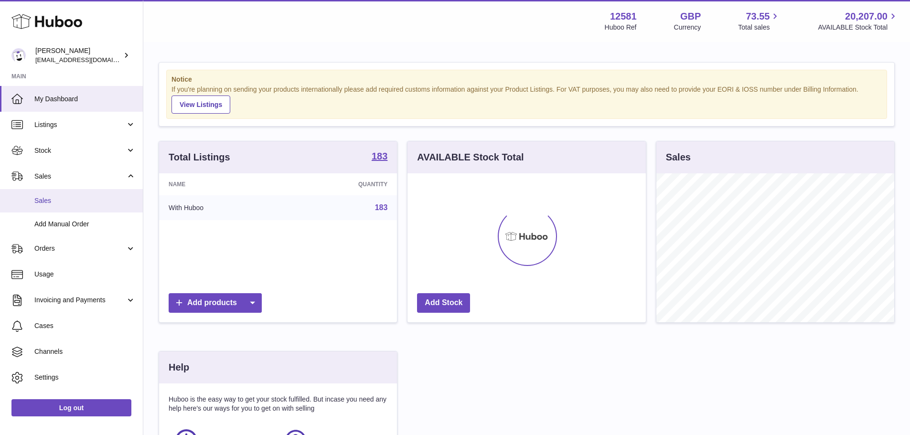  I want to click on a: 20,207.00 AVAILABLE Stock Total, so click(858, 21).